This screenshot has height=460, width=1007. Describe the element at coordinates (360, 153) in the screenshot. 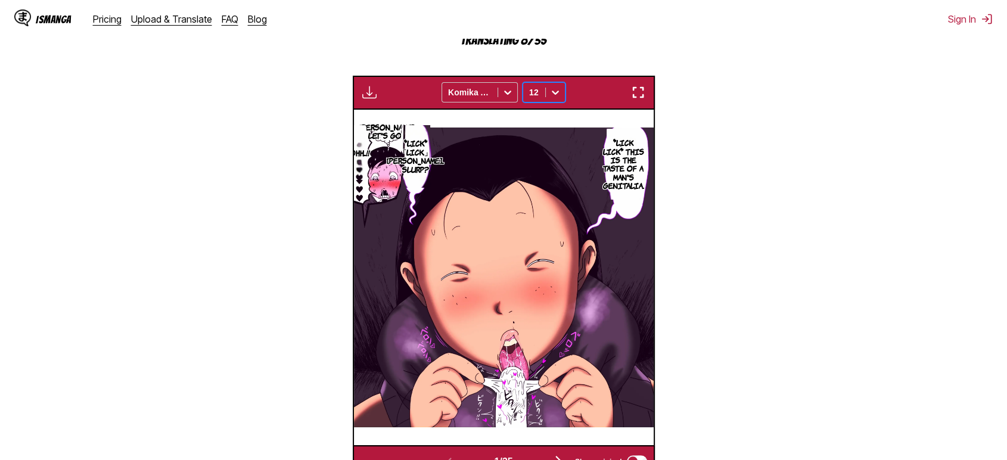

I see `p: Ohh...!!` at that location.